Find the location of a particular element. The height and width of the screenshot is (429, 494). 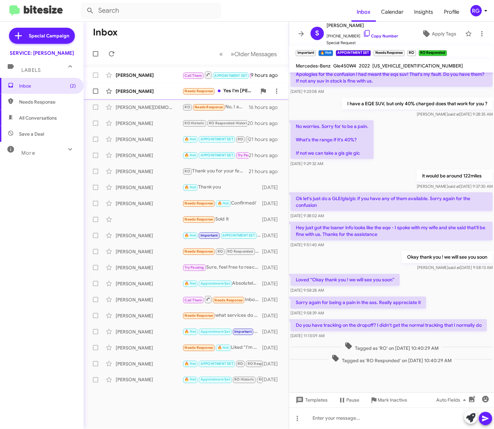

a: Copy Number is located at coordinates (381, 36).